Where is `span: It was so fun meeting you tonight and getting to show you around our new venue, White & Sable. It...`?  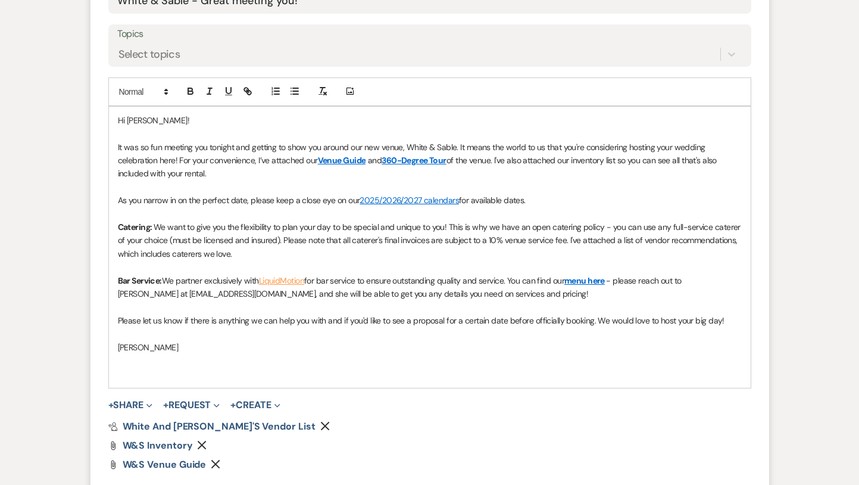
span: It was so fun meeting you tonight and getting to show you around our new venue, White & Sable. It... is located at coordinates (413, 154).